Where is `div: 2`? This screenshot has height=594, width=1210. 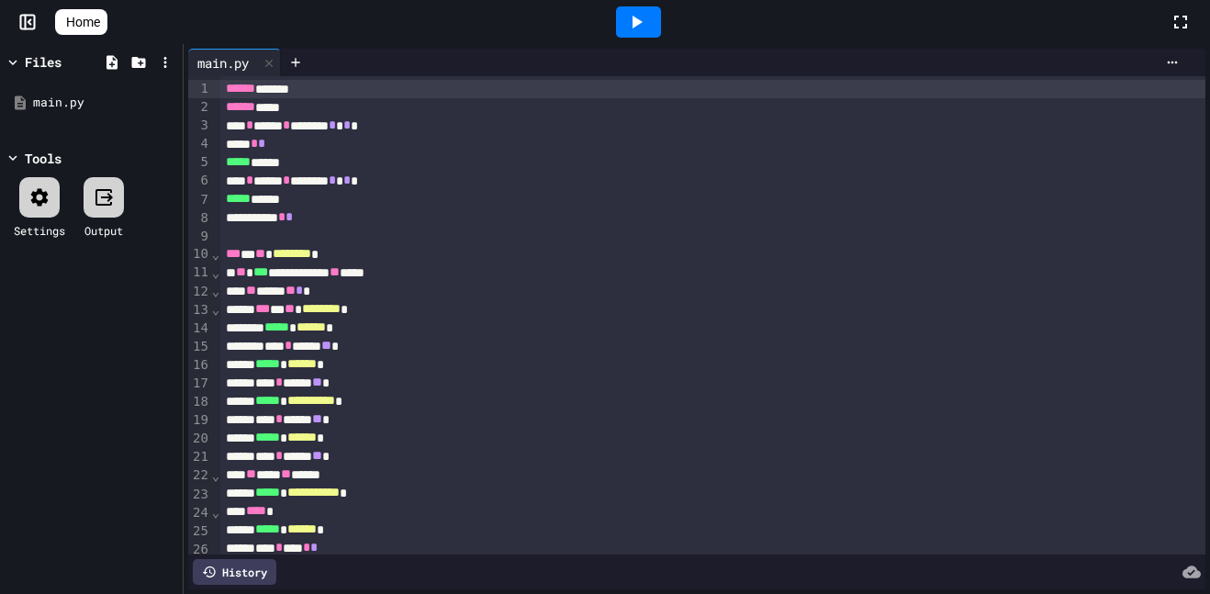
div: 2 is located at coordinates (199, 107).